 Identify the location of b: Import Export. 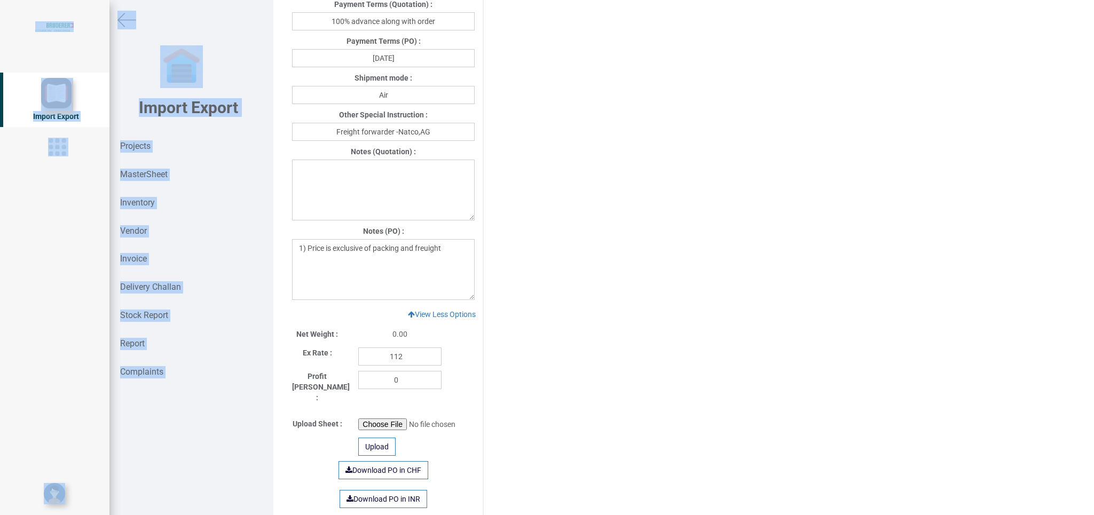
(188, 107).